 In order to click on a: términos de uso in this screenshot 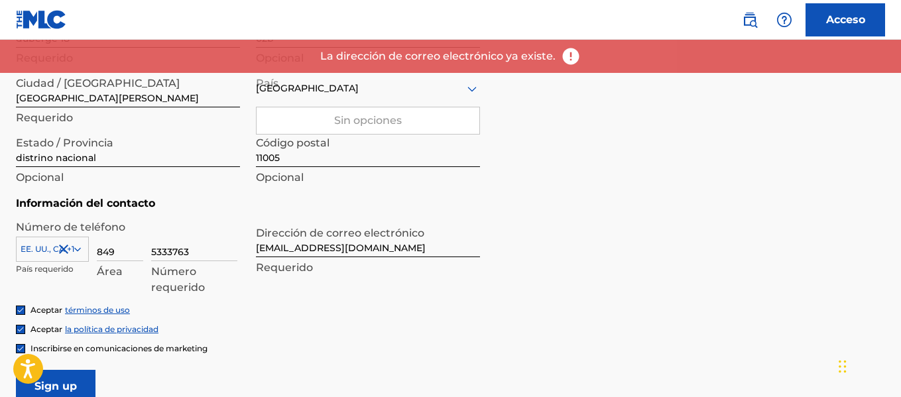, I will do `click(97, 310)`.